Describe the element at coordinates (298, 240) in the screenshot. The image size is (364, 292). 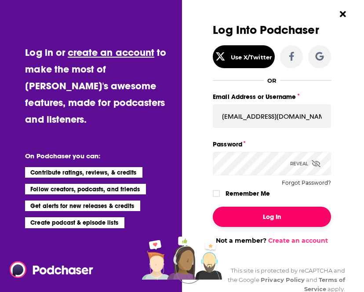
I see `a: Create an account` at that location.